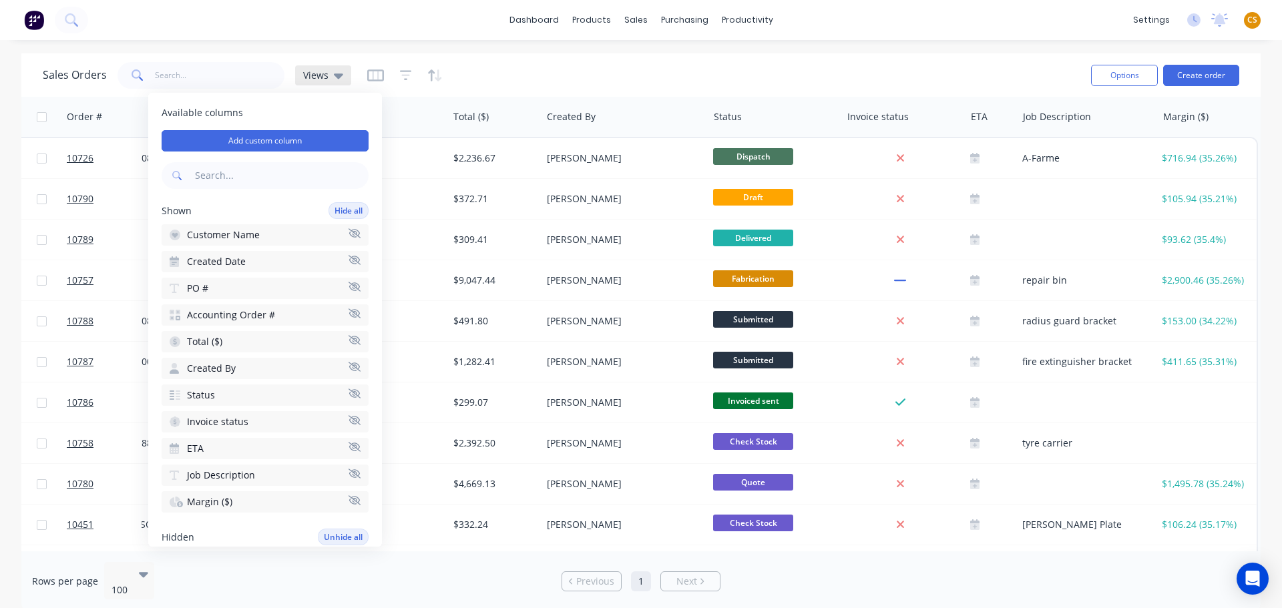  I want to click on div: repair bin, so click(1083, 280).